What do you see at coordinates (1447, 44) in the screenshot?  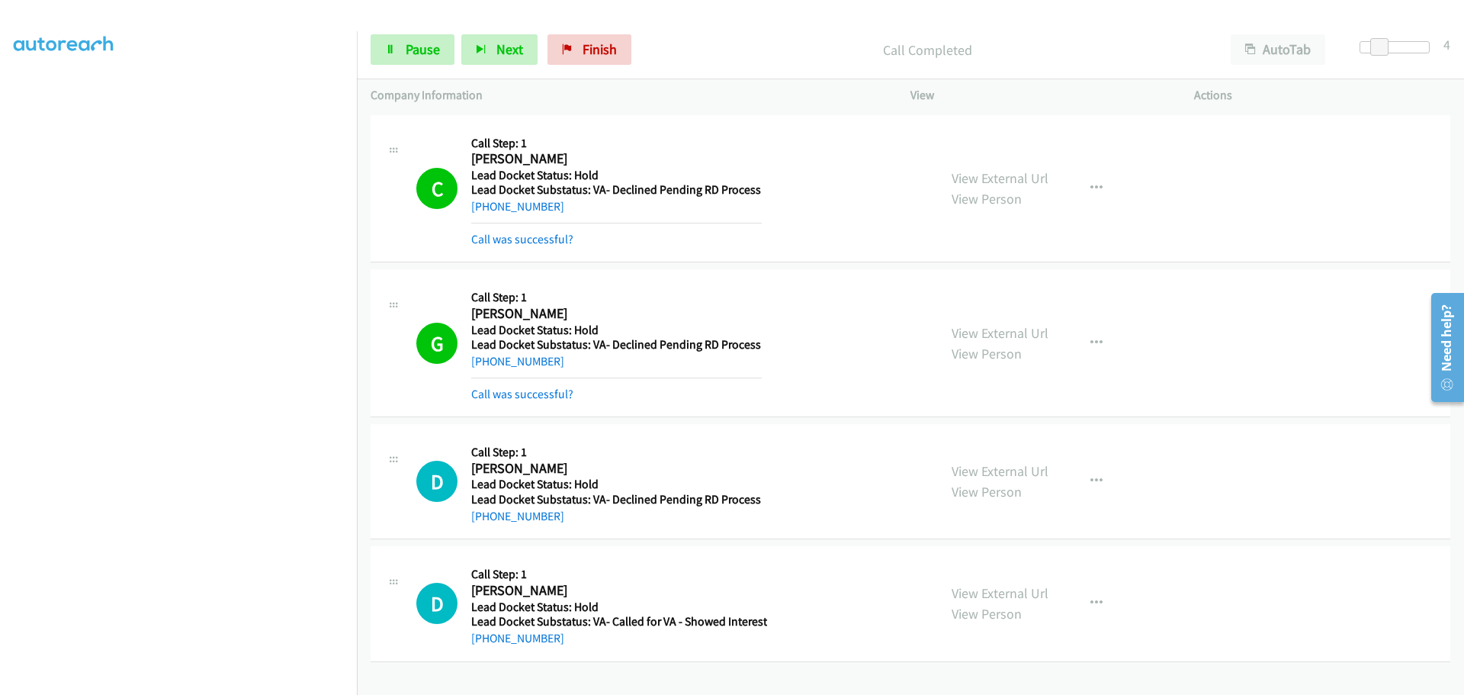 I see `div: 4` at bounding box center [1447, 44].